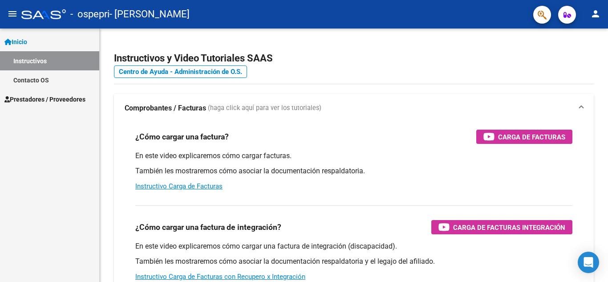  What do you see at coordinates (354, 246) in the screenshot?
I see `p: En este video explicaremos cómo cargar una factura de integración (discapacidad).` at bounding box center [354, 246].